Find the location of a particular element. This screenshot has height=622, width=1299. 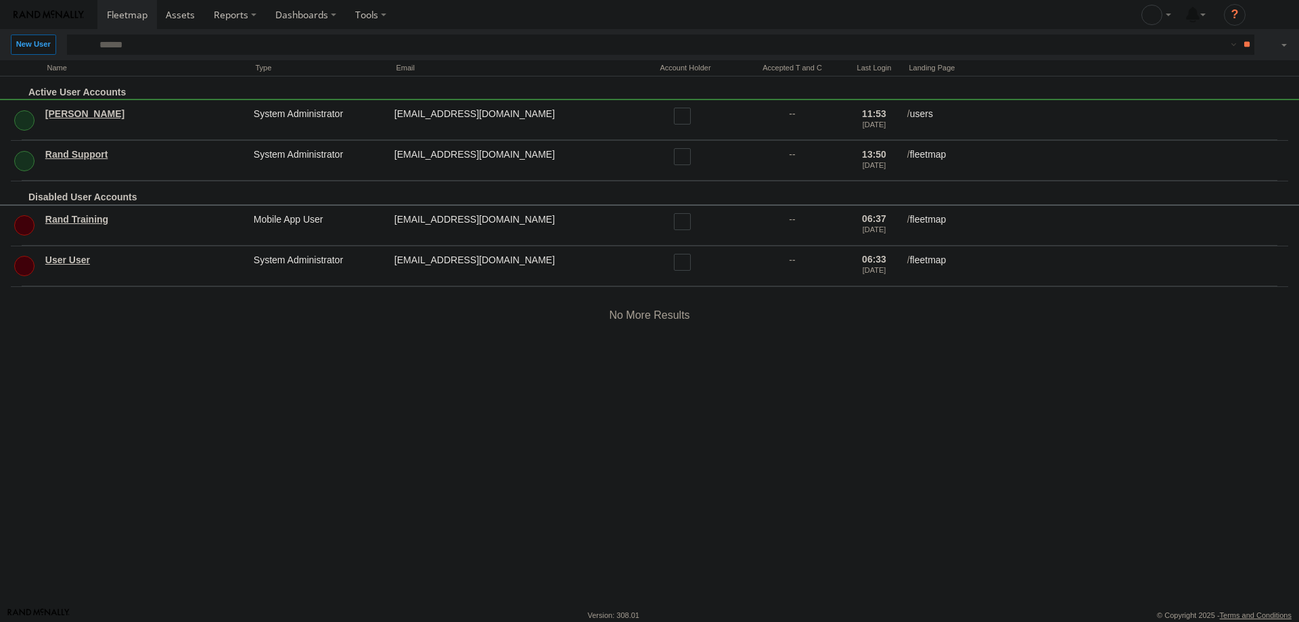

div: fortraining@train.com is located at coordinates (511, 266).